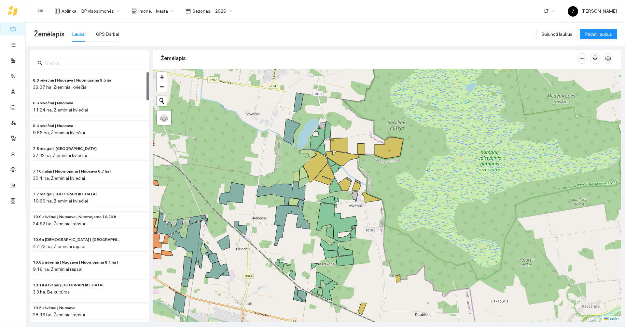 Image resolution: width=625 pixels, height=327 pixels. What do you see at coordinates (101, 11) in the screenshot?
I see `span: BP visos įmonės` at bounding box center [101, 11].